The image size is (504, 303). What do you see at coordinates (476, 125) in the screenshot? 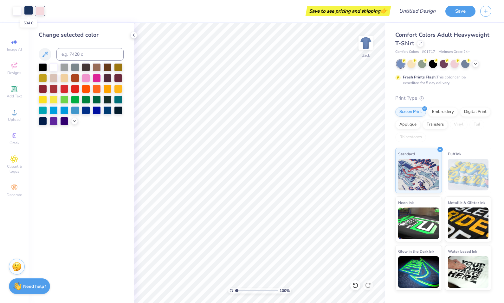
I see `div: Foil` at bounding box center [476, 125].